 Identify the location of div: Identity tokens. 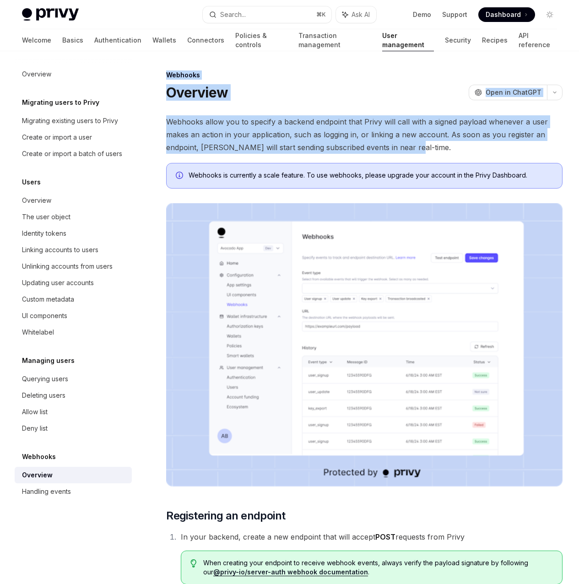
(44, 233).